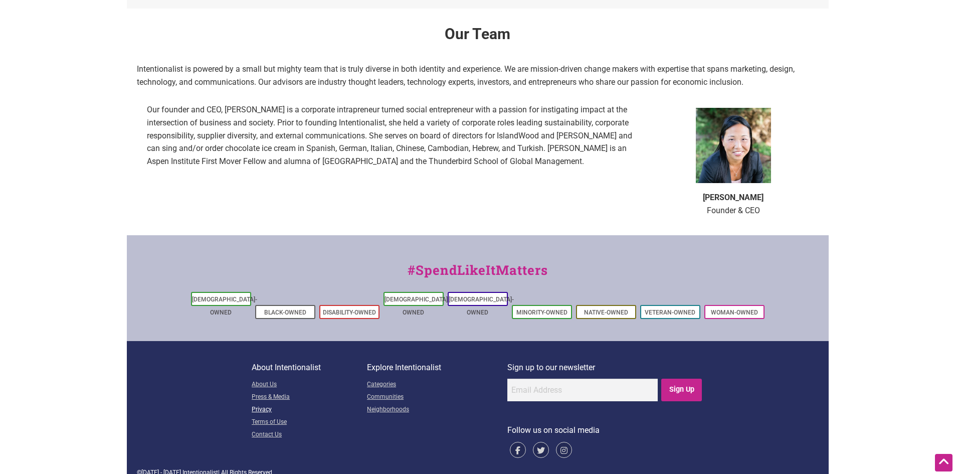 This screenshot has height=474, width=955. Describe the element at coordinates (309, 435) in the screenshot. I see `a: Contact Us` at that location.